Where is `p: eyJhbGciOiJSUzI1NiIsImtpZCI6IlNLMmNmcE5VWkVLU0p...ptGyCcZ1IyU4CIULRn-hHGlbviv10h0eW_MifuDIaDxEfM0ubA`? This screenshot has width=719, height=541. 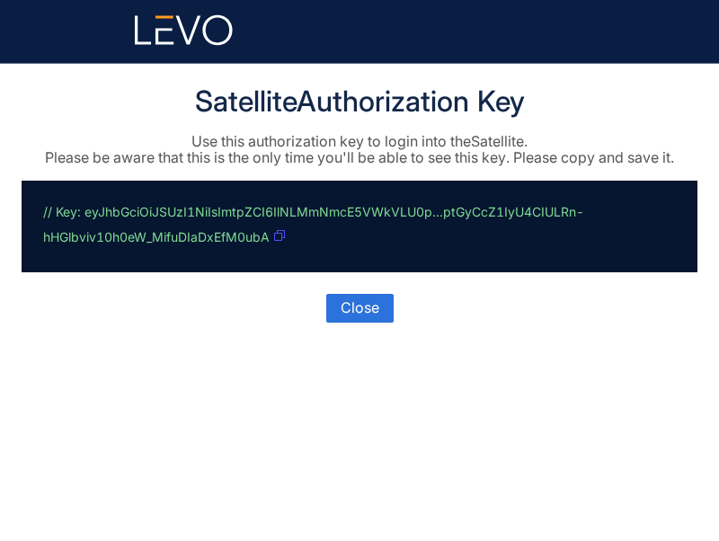
p: eyJhbGciOiJSUzI1NiIsImtpZCI6IlNLMmNmcE5VWkVLU0p...ptGyCcZ1IyU4CIULRn-hHGlbviv10h0eW_MifuDIaDxEfM0ubA is located at coordinates (356, 226).